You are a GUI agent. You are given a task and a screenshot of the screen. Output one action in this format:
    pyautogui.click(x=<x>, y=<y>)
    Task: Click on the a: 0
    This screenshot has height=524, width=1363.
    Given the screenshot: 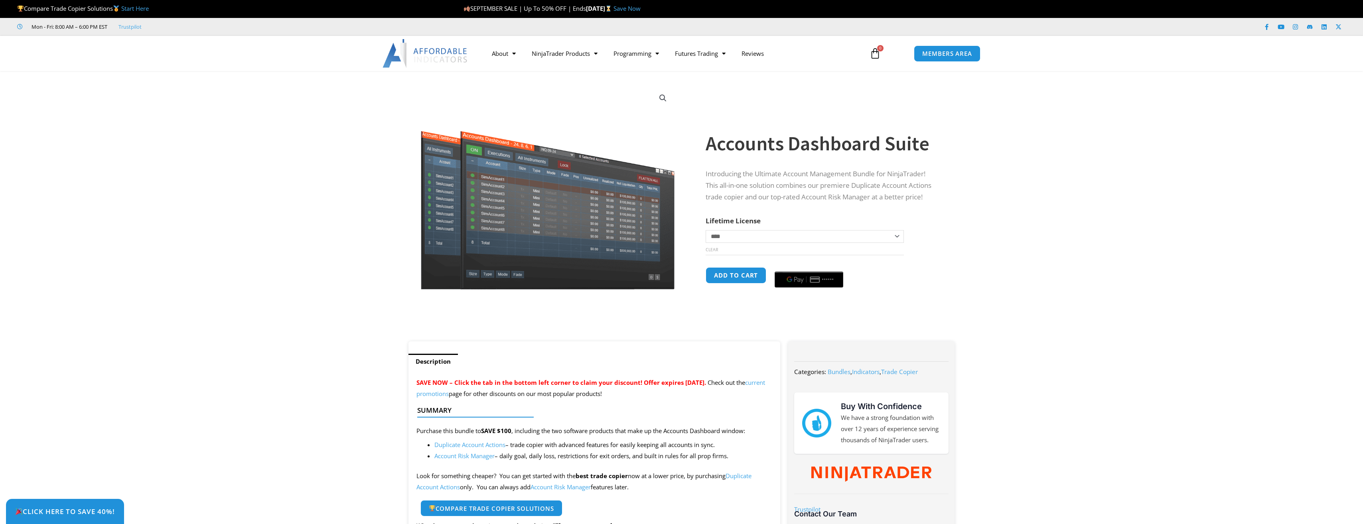 What is the action you would take?
    pyautogui.click(x=875, y=53)
    